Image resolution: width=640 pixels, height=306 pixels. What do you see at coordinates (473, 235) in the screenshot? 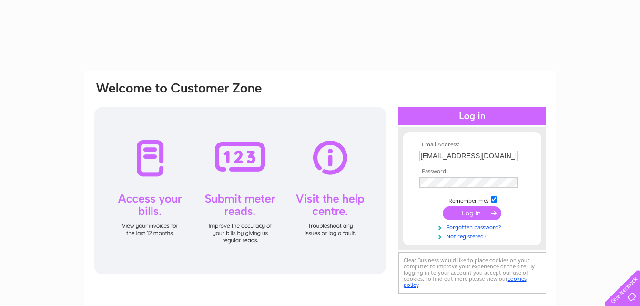
I see `a: Not registered?` at bounding box center [473, 235].